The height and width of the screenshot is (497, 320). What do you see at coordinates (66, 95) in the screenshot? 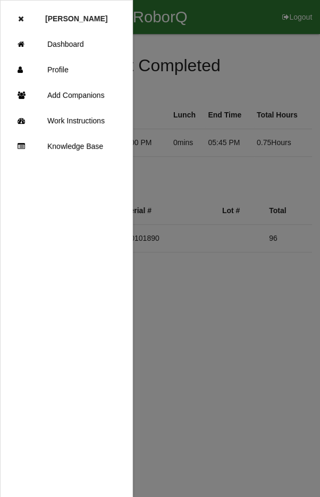
I see `a: Add Companions` at bounding box center [66, 95].